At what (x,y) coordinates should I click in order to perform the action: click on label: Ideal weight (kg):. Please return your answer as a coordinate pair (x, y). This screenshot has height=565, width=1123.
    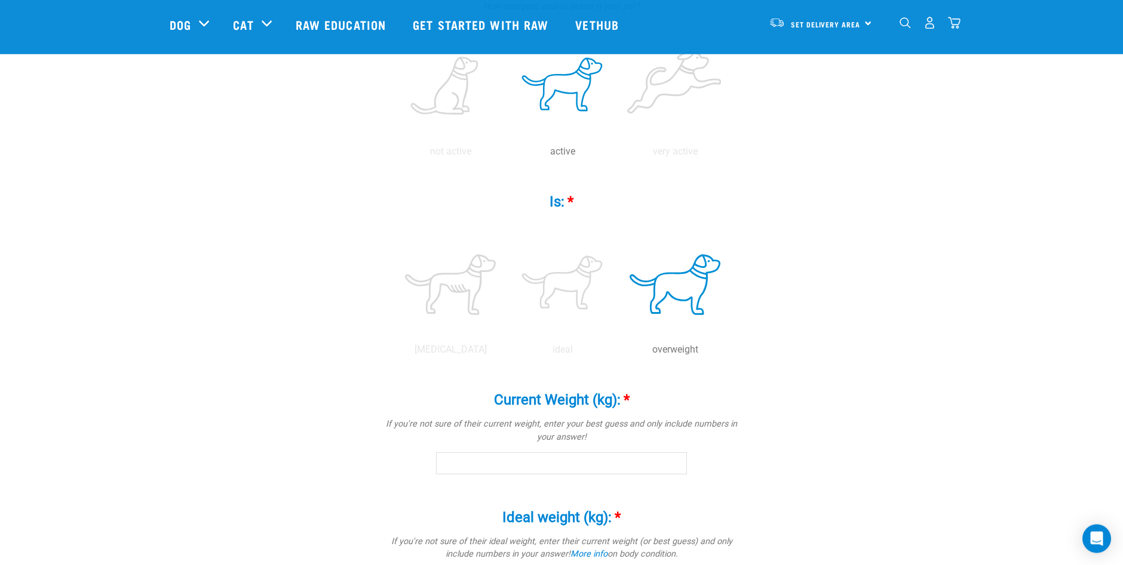
    Looking at the image, I should click on (561, 518).